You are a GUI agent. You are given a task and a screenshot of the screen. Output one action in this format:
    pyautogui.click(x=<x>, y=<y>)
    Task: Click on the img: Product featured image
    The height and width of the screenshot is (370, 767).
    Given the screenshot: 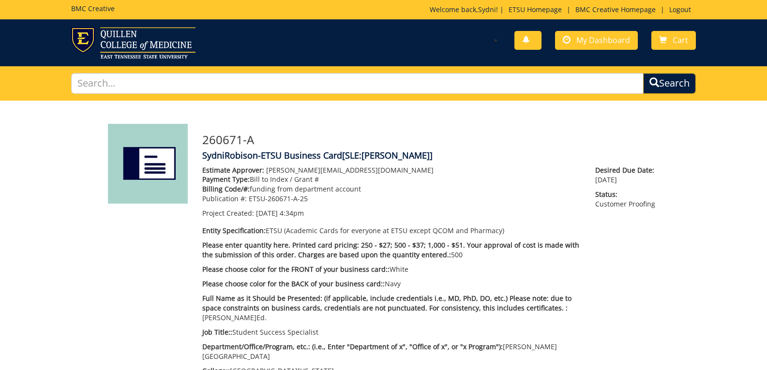 What is the action you would take?
    pyautogui.click(x=148, y=164)
    